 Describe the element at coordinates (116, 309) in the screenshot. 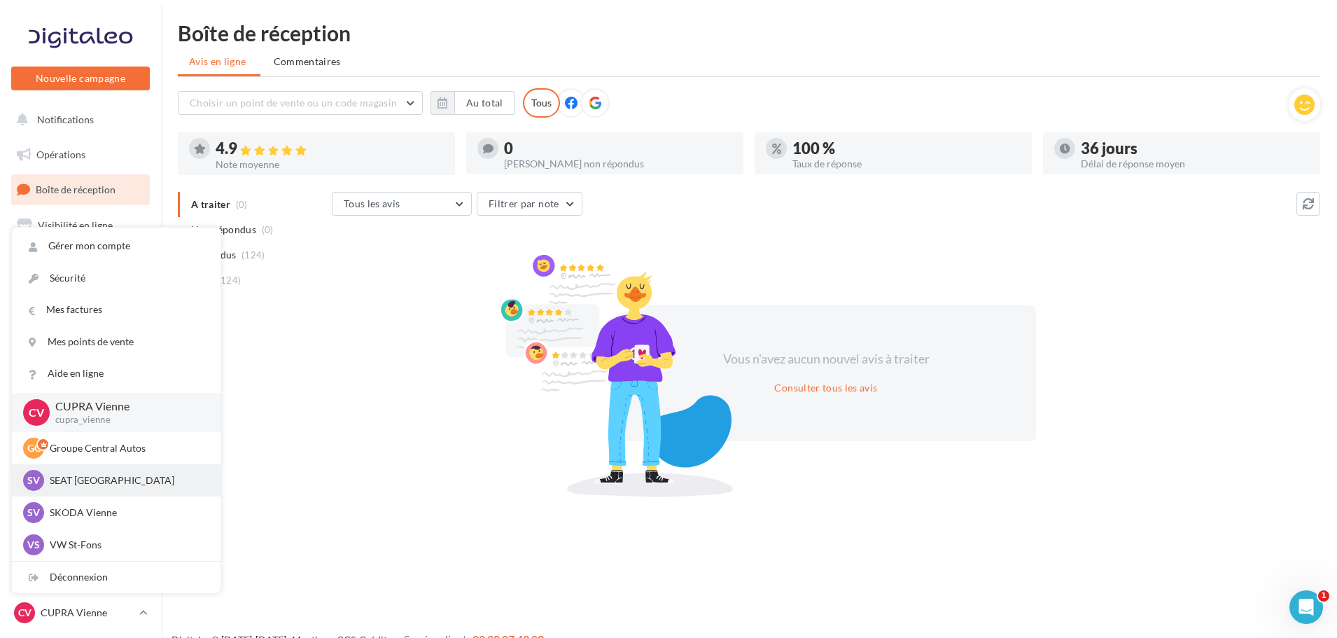

I see `a: Mes factures` at that location.